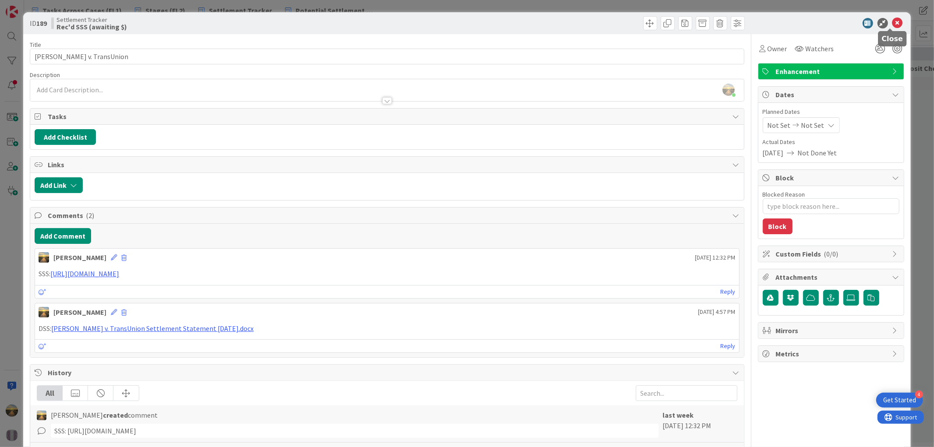  What do you see at coordinates (388, 373) in the screenshot?
I see `span: History` at bounding box center [388, 373].